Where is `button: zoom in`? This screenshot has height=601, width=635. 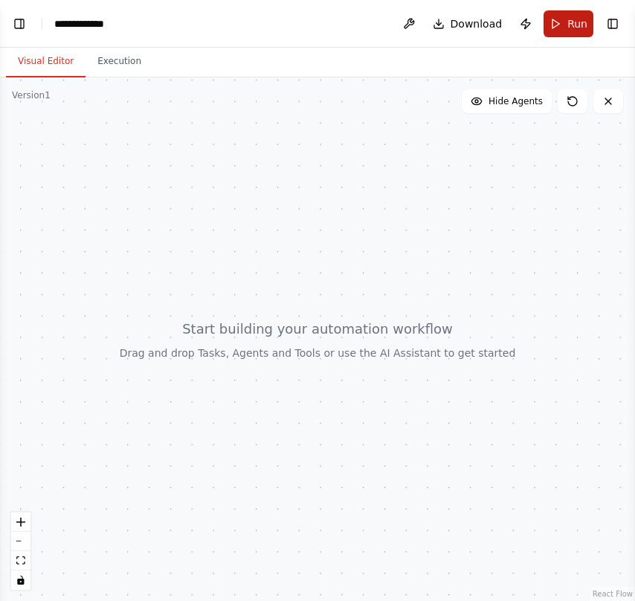 button: zoom in is located at coordinates (21, 522).